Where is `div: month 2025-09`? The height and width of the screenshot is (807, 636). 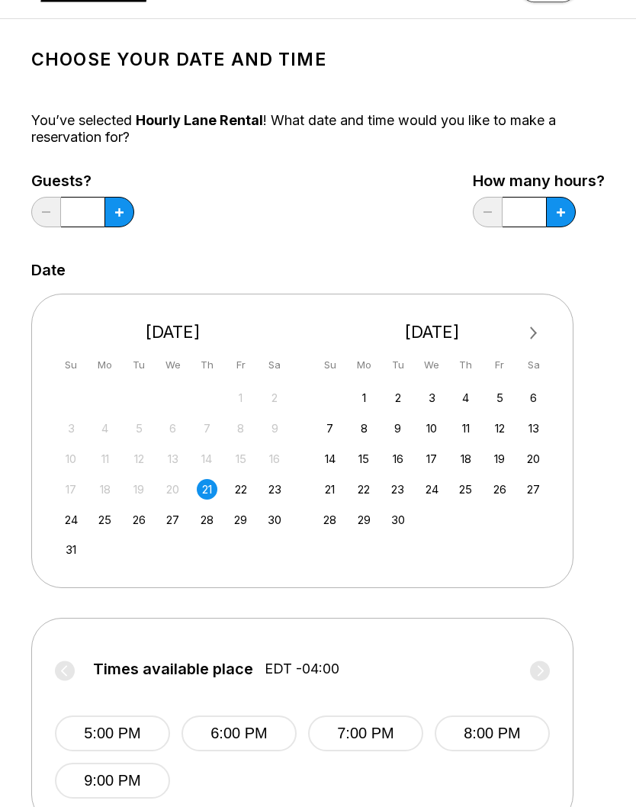 div: month 2025-09 is located at coordinates (432, 458).